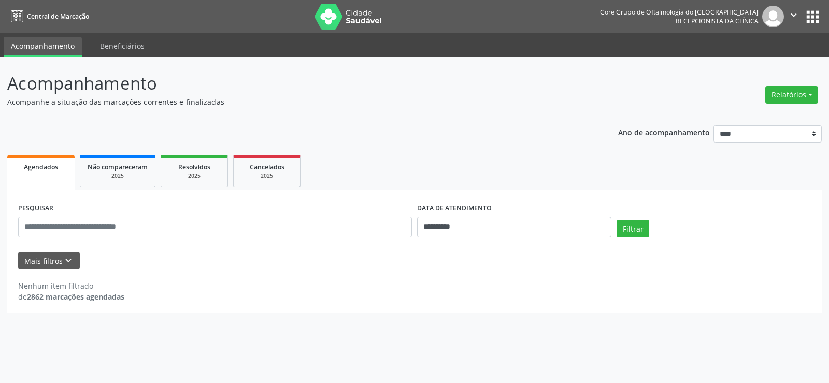  What do you see at coordinates (792, 95) in the screenshot?
I see `button: Relatórios` at bounding box center [792, 95].